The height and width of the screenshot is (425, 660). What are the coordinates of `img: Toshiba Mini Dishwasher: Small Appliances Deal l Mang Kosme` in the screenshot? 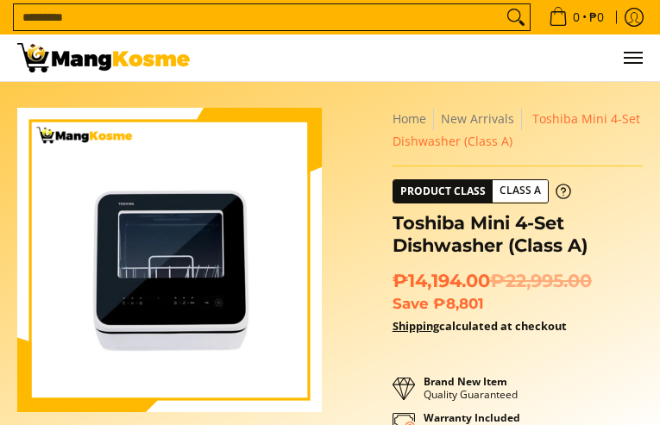 It's located at (104, 58).